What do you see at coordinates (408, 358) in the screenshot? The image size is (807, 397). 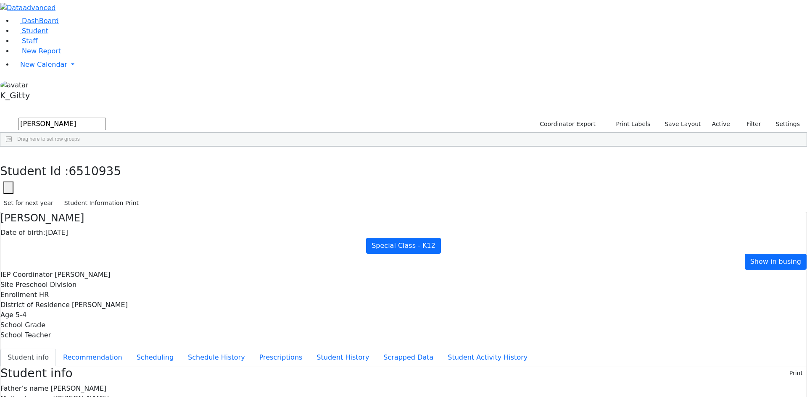 I see `button: Scrapped Data` at bounding box center [408, 358].